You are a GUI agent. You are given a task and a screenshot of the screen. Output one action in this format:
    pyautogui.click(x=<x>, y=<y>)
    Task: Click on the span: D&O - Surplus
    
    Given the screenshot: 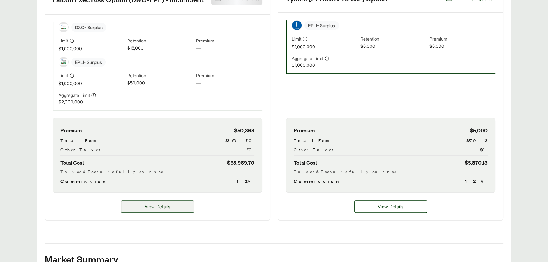 What is the action you would take?
    pyautogui.click(x=89, y=27)
    